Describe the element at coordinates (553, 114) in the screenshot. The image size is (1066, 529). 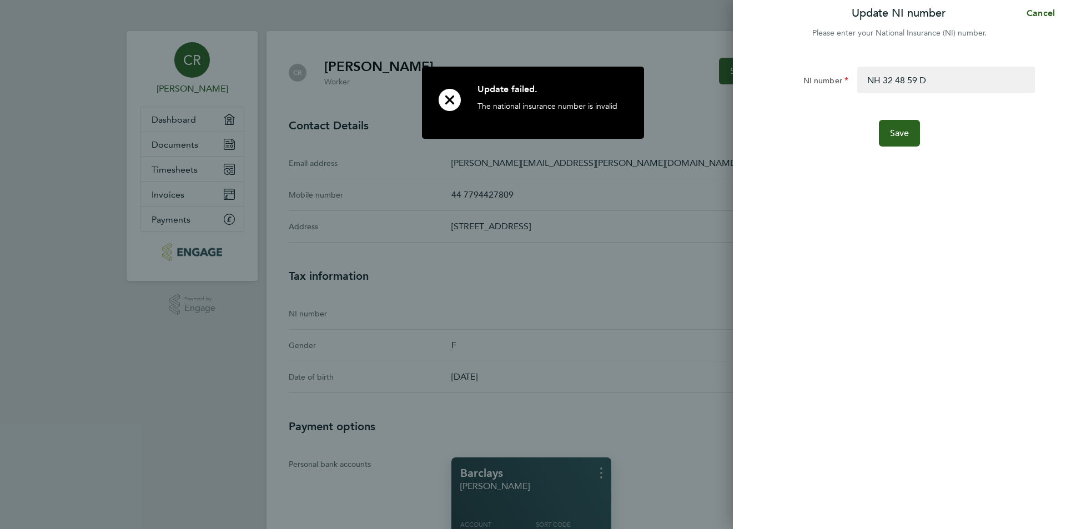
I see `div: The national insurance number is invalid` at that location.